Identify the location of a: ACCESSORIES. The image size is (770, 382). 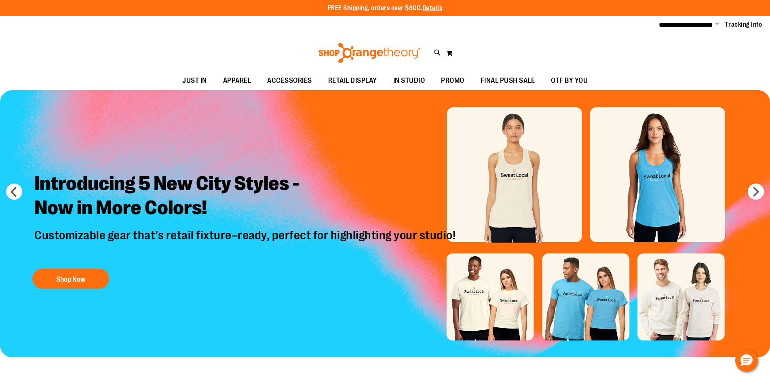
(289, 81).